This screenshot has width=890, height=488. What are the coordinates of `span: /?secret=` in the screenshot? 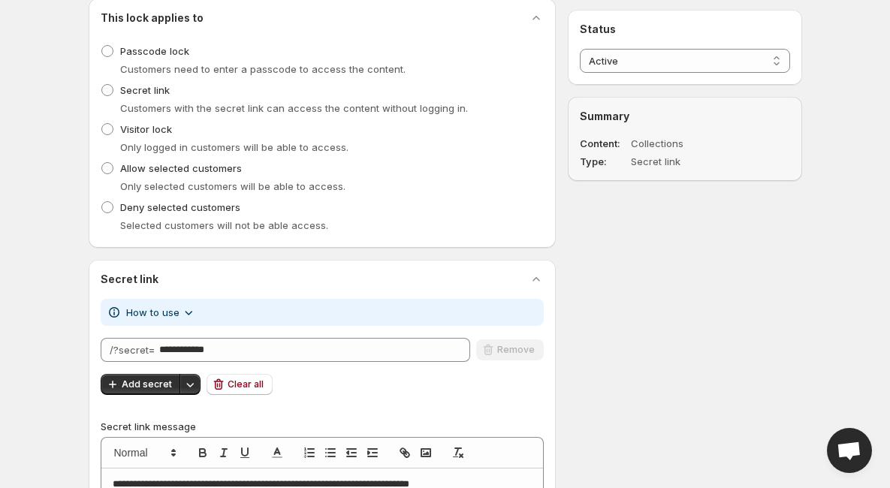 It's located at (132, 350).